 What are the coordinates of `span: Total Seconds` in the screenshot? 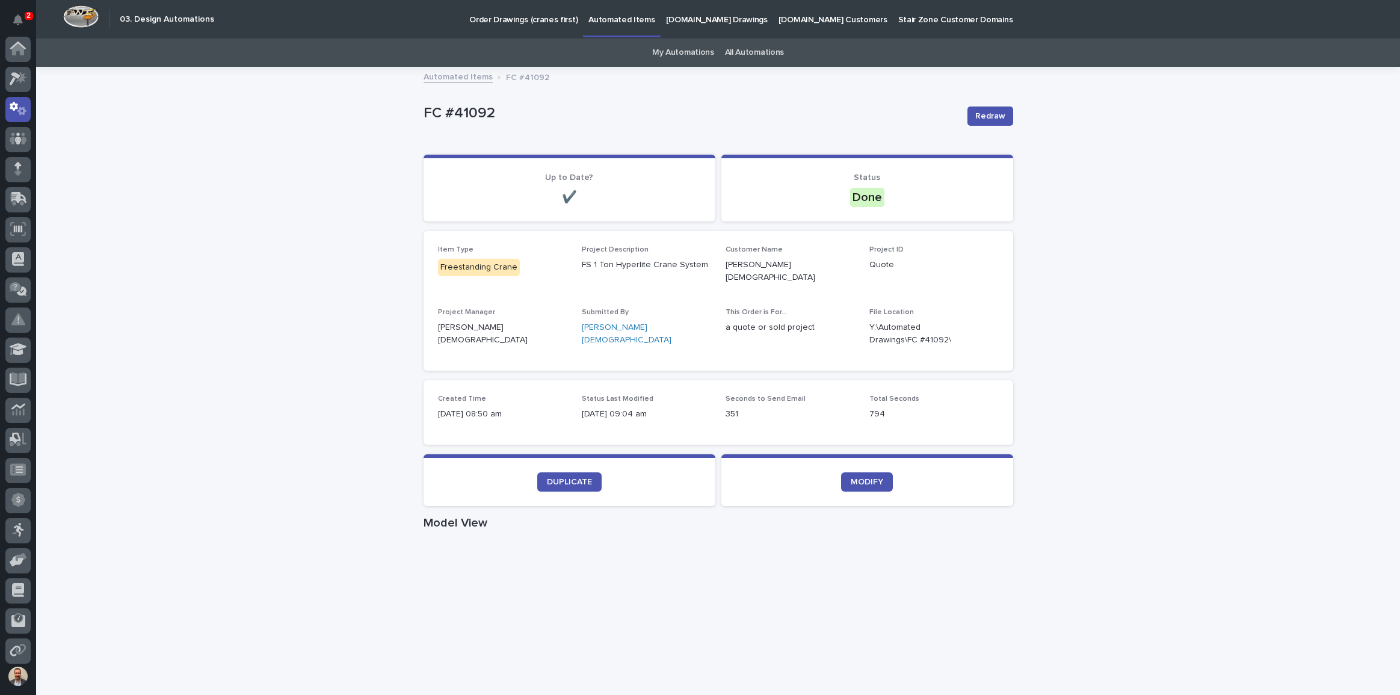 It's located at (894, 399).